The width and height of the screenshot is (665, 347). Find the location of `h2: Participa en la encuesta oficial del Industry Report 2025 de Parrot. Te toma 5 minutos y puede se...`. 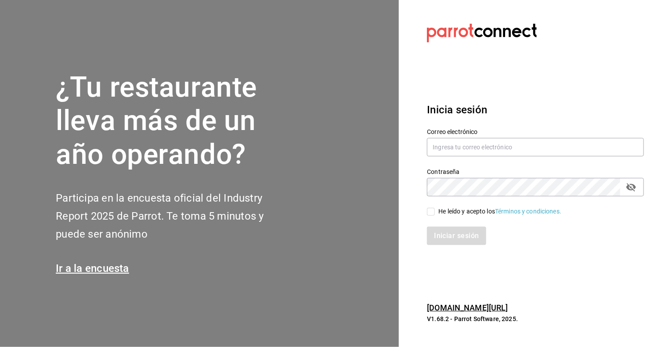

h2: Participa en la encuesta oficial del Industry Report 2025 de Parrot. Te toma 5 minutos y puede se... is located at coordinates (174, 216).